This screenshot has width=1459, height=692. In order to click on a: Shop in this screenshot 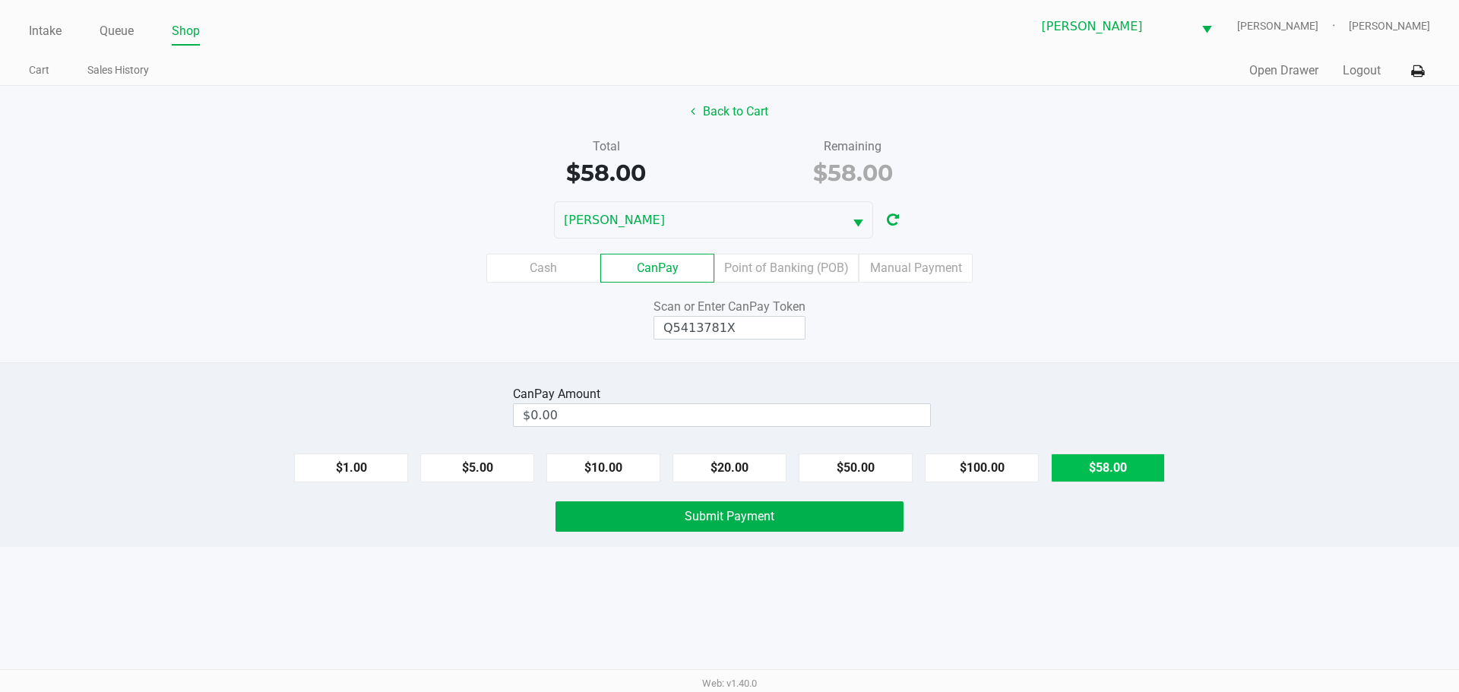, I will do `click(185, 31)`.